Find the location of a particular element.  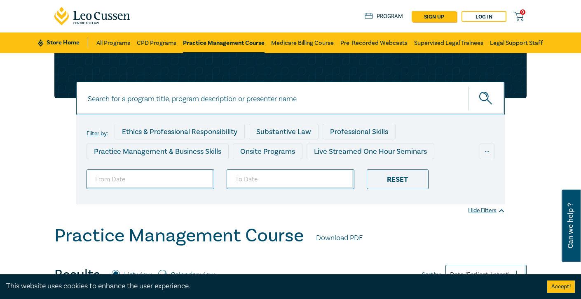

a: Program is located at coordinates (383, 16).